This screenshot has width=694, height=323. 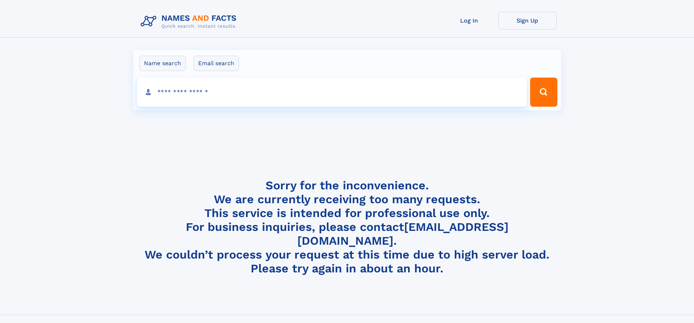 I want to click on label: Email search, so click(x=216, y=63).